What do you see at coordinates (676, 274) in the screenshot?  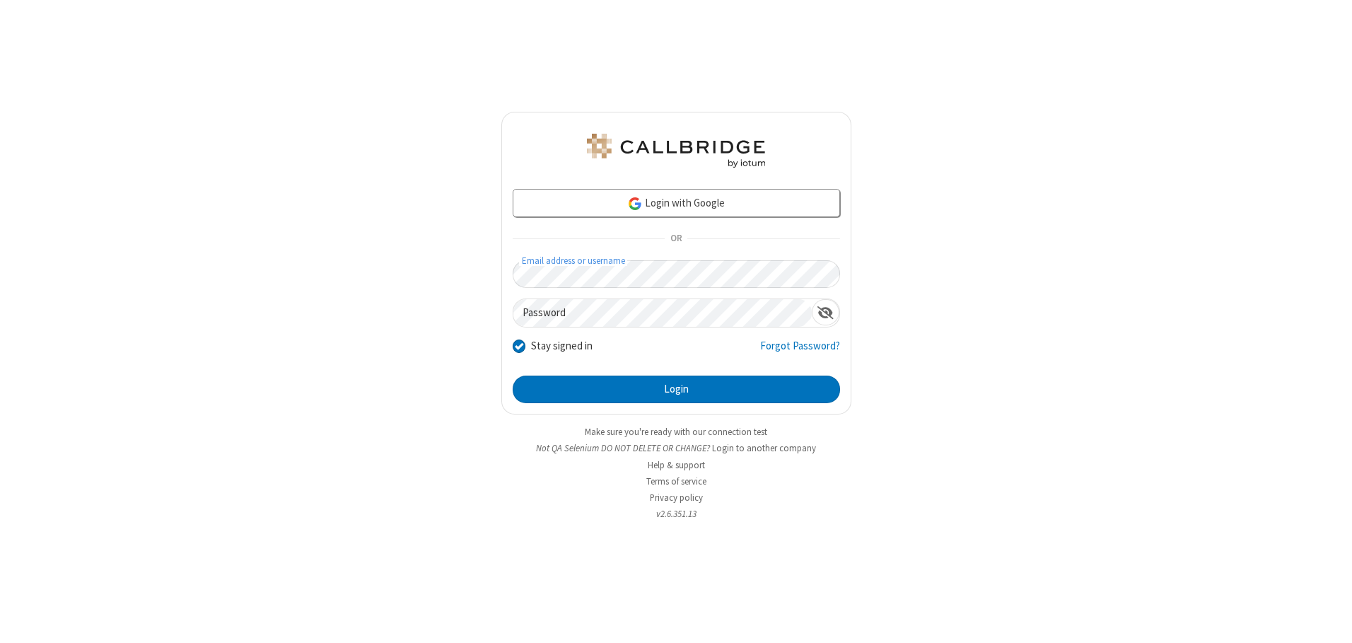 I see `input: Email address or username` at bounding box center [676, 274].